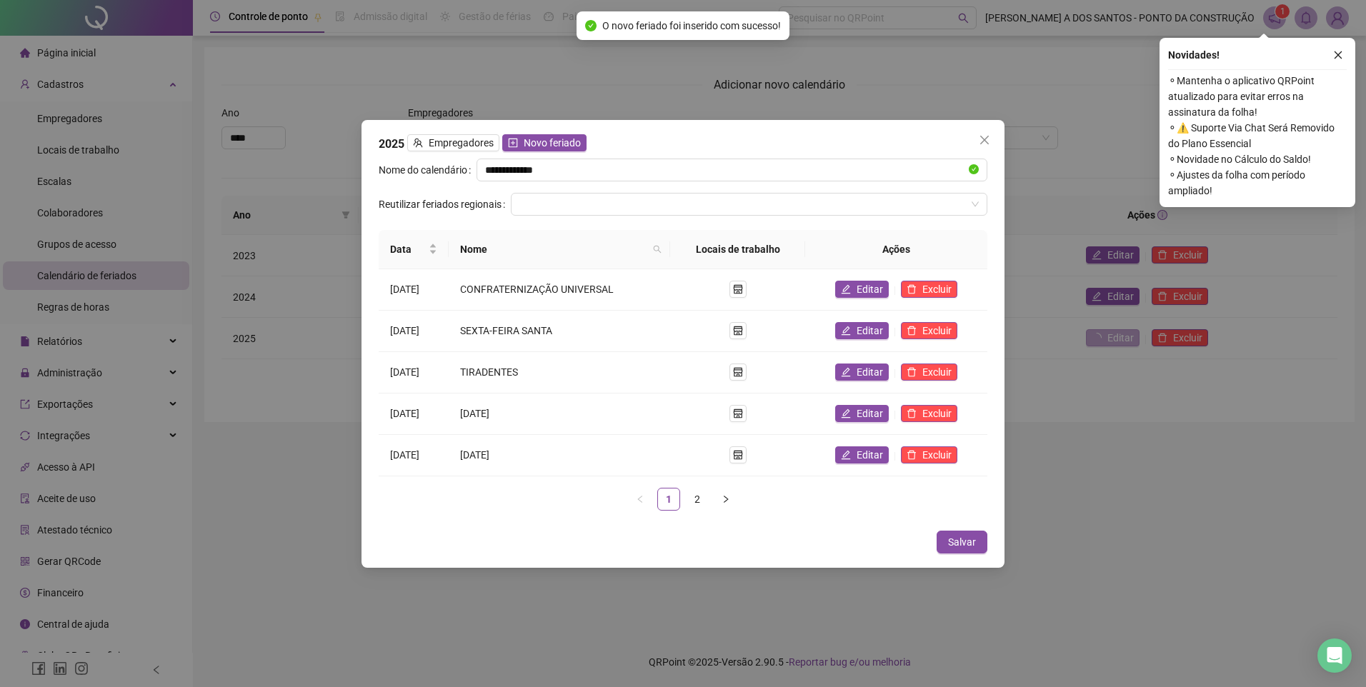  What do you see at coordinates (1194, 55) in the screenshot?
I see `span: Novidades !` at bounding box center [1194, 55].